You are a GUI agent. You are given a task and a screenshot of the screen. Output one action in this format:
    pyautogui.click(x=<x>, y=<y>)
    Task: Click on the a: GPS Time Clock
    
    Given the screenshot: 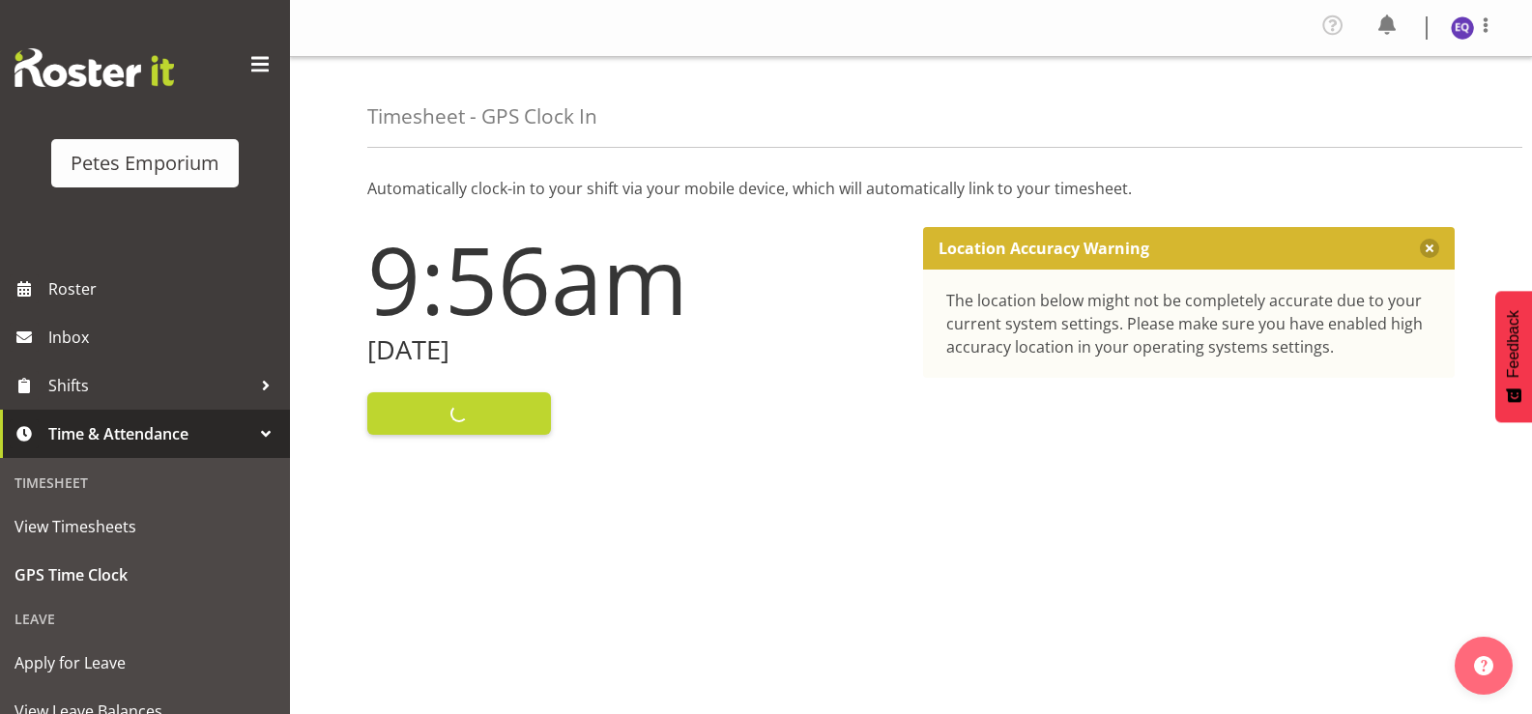 What is the action you would take?
    pyautogui.click(x=145, y=575)
    